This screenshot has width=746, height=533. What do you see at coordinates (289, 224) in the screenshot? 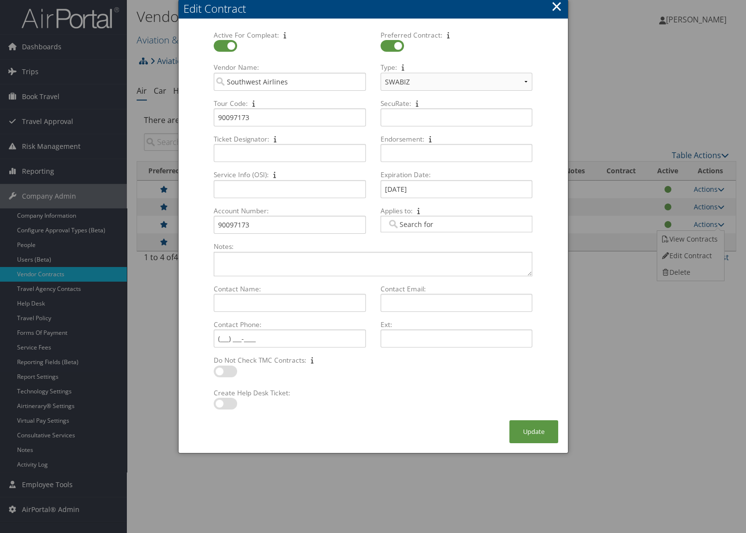
I see `input: Account Number:` at bounding box center [289, 224].